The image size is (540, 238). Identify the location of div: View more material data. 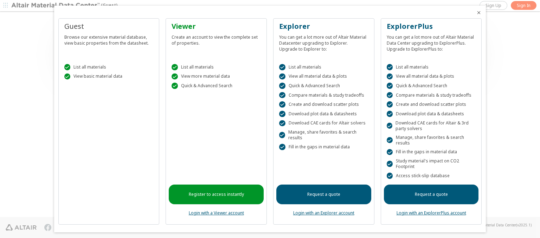
(216, 77).